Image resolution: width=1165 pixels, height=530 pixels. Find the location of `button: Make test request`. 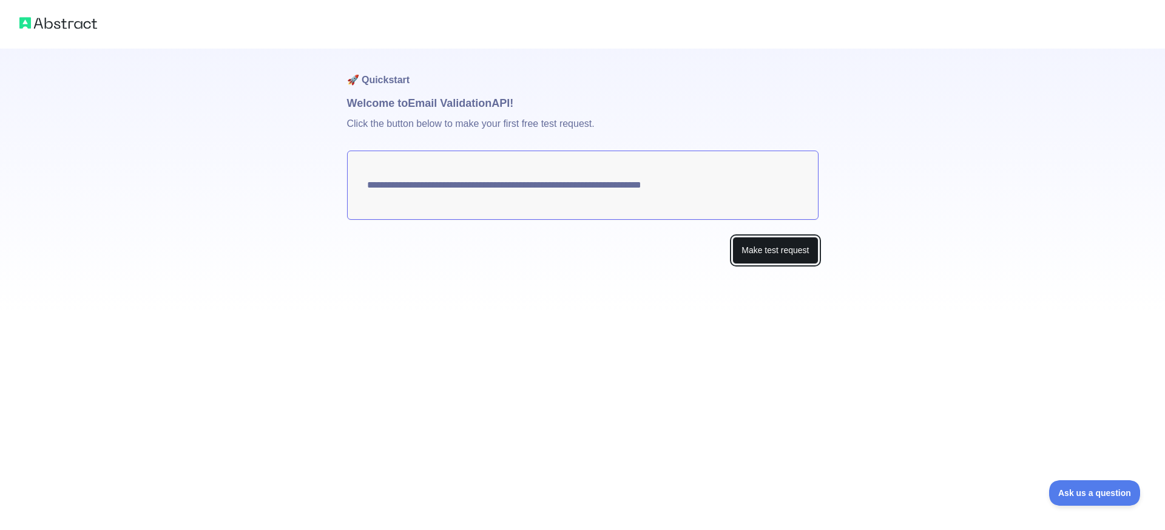

button: Make test request is located at coordinates (775, 250).